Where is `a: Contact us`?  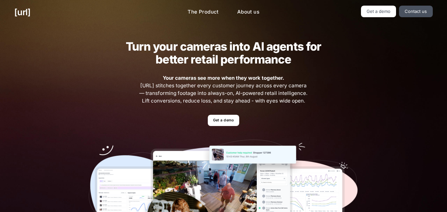
a: Contact us is located at coordinates (416, 11).